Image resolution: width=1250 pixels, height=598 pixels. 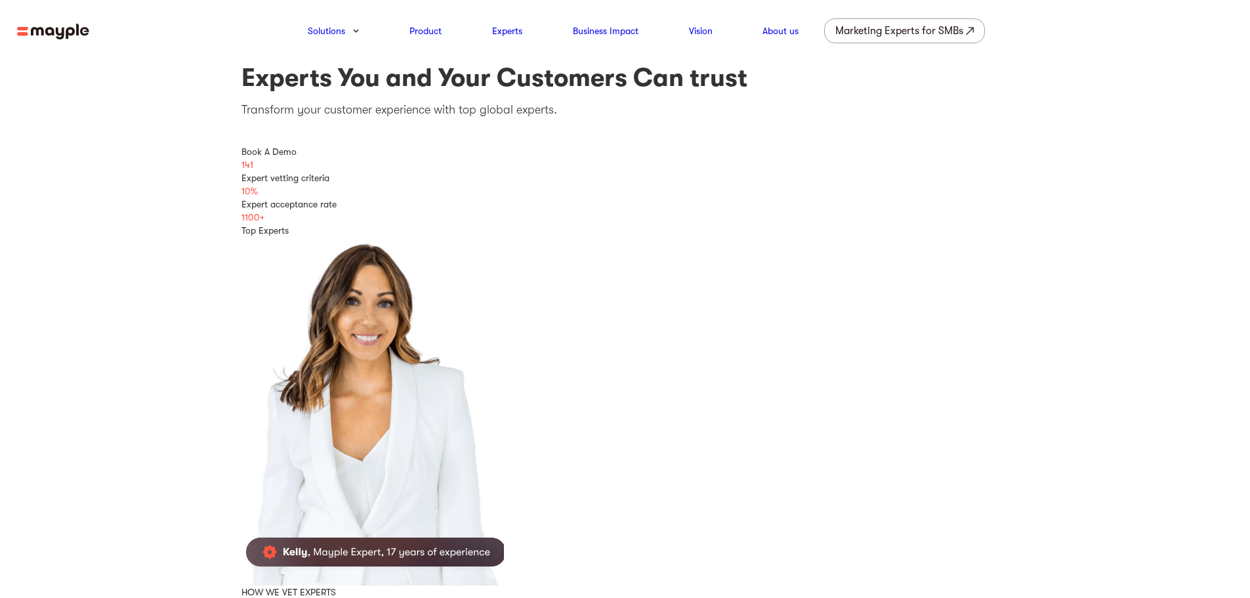 I want to click on div: 1100+, so click(x=625, y=217).